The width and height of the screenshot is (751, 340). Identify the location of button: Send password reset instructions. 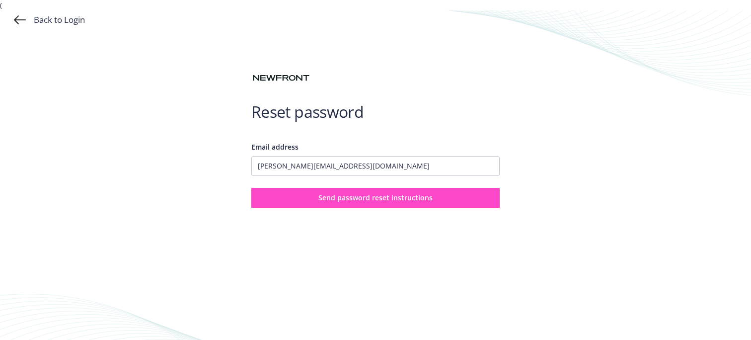
(375, 198).